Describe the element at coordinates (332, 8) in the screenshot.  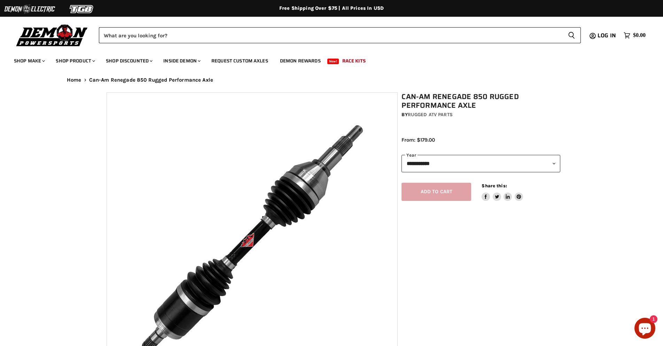
I see `div: Free Shipping Over $75 | All Prices In USD` at that location.